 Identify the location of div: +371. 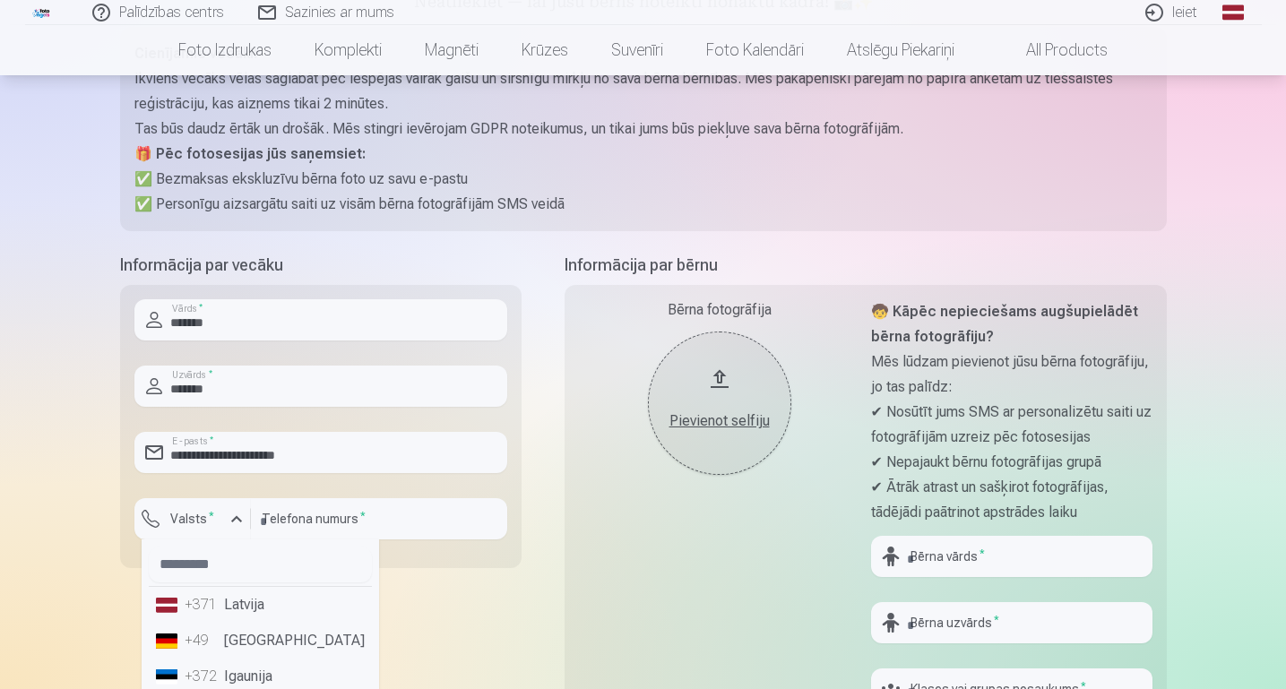
(202, 605).